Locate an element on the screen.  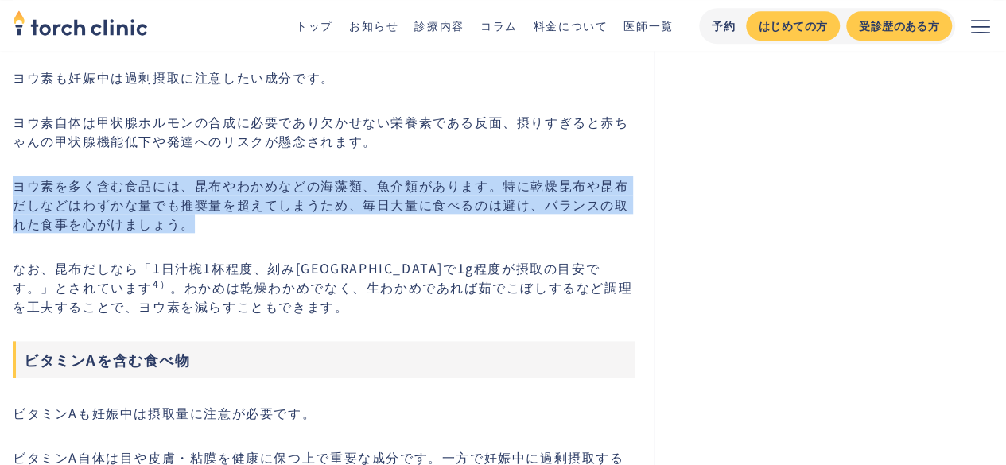
a: 診療内容 is located at coordinates (439, 25).